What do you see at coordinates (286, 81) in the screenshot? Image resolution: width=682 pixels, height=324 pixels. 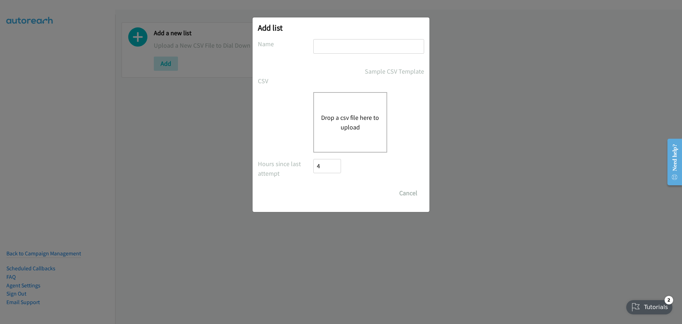 I see `label: CSV` at bounding box center [286, 81].